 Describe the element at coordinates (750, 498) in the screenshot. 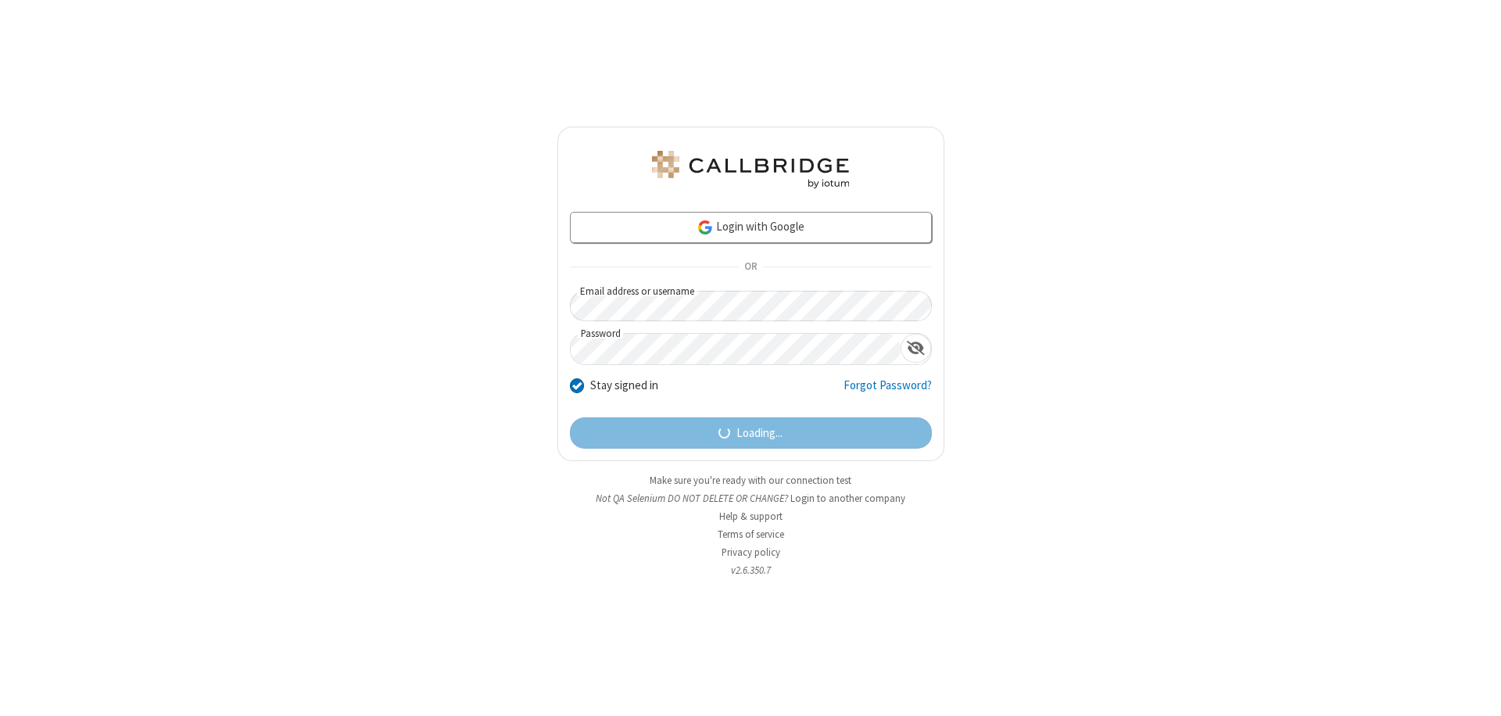

I see `li: Not QA Selenium DO NOT DELETE OR CHANGE?` at that location.